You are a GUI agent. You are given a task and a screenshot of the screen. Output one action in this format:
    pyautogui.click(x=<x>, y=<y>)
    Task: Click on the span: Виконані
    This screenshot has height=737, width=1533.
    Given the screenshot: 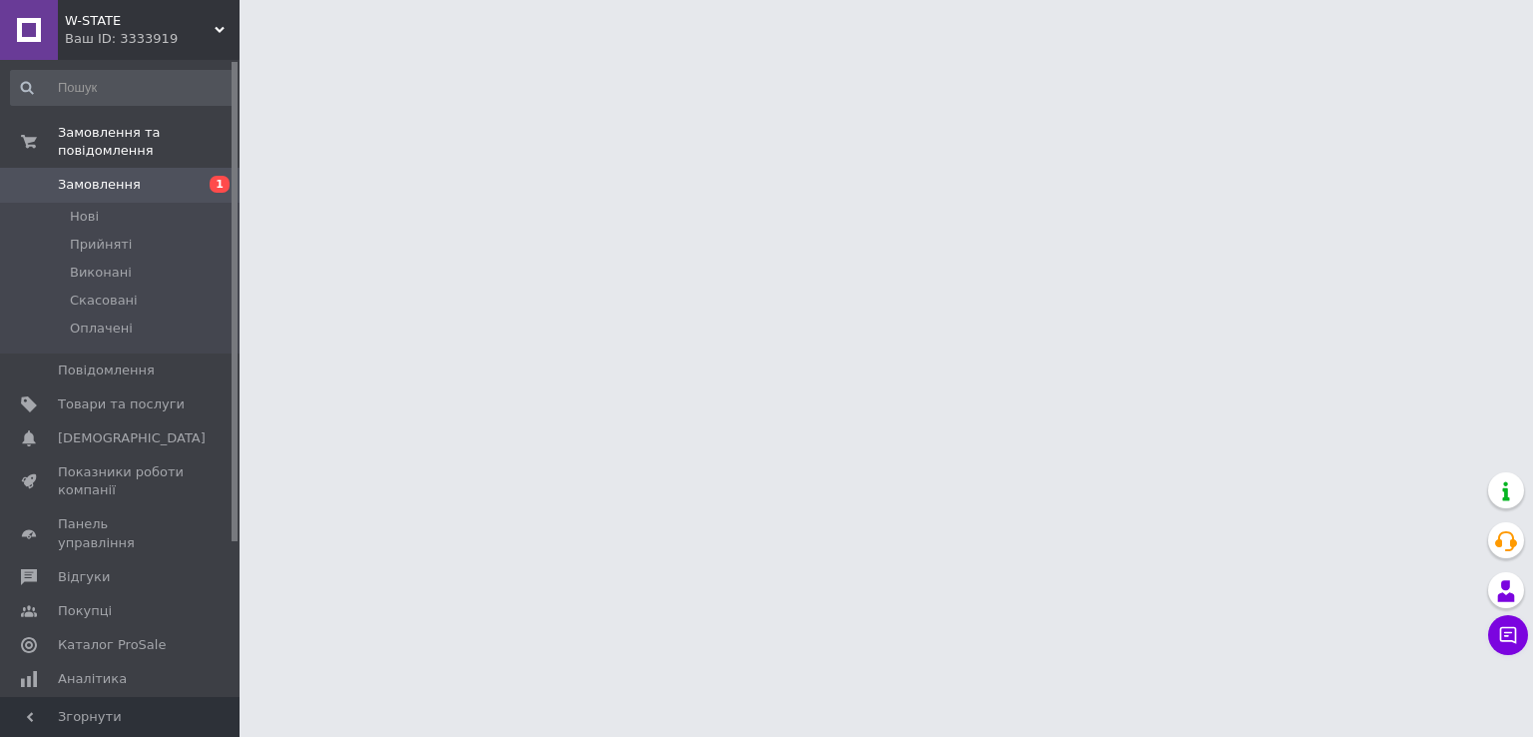 What is the action you would take?
    pyautogui.click(x=101, y=272)
    